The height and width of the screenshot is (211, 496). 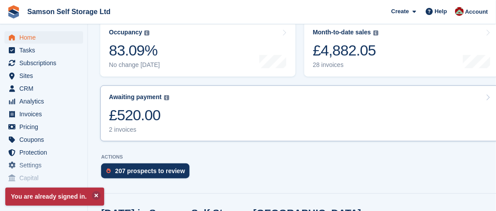 I want to click on span: Coupons, so click(x=46, y=139).